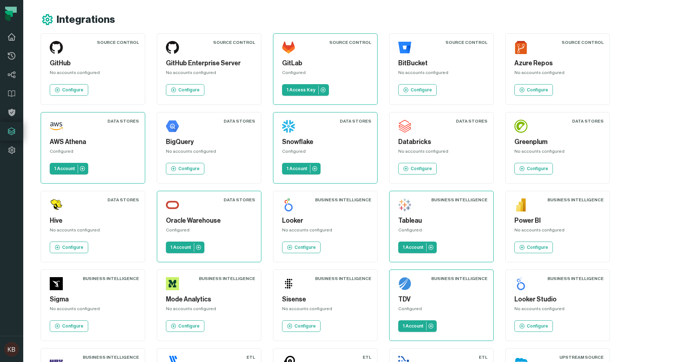 This screenshot has height=362, width=697. Describe the element at coordinates (172, 48) in the screenshot. I see `img: GitHub Enterprise Server` at that location.